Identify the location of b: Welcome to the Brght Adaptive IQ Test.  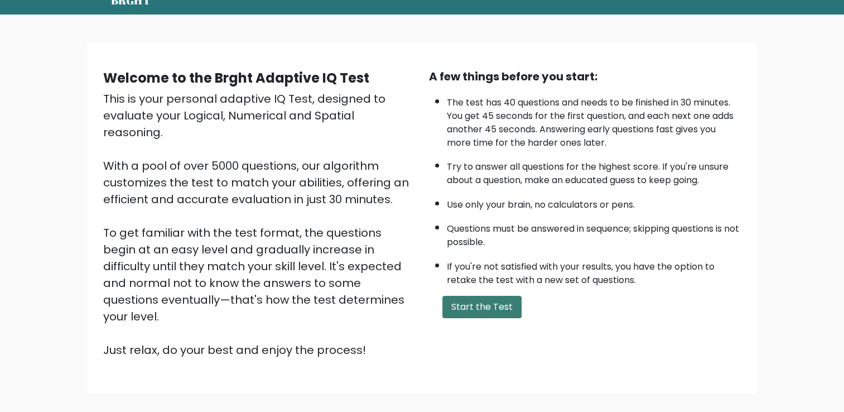
(236, 78).